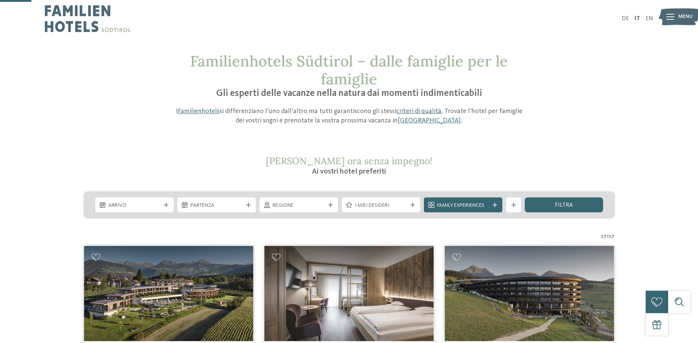 This screenshot has height=343, width=698. What do you see at coordinates (463, 206) in the screenshot?
I see `span: Family Experiences` at bounding box center [463, 206].